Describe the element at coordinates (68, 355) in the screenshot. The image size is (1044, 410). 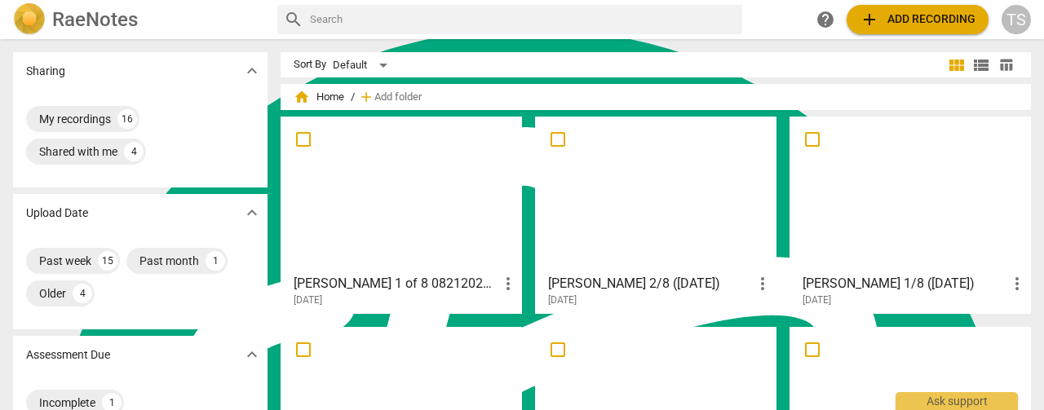
I see `p: Assessment Due` at that location.